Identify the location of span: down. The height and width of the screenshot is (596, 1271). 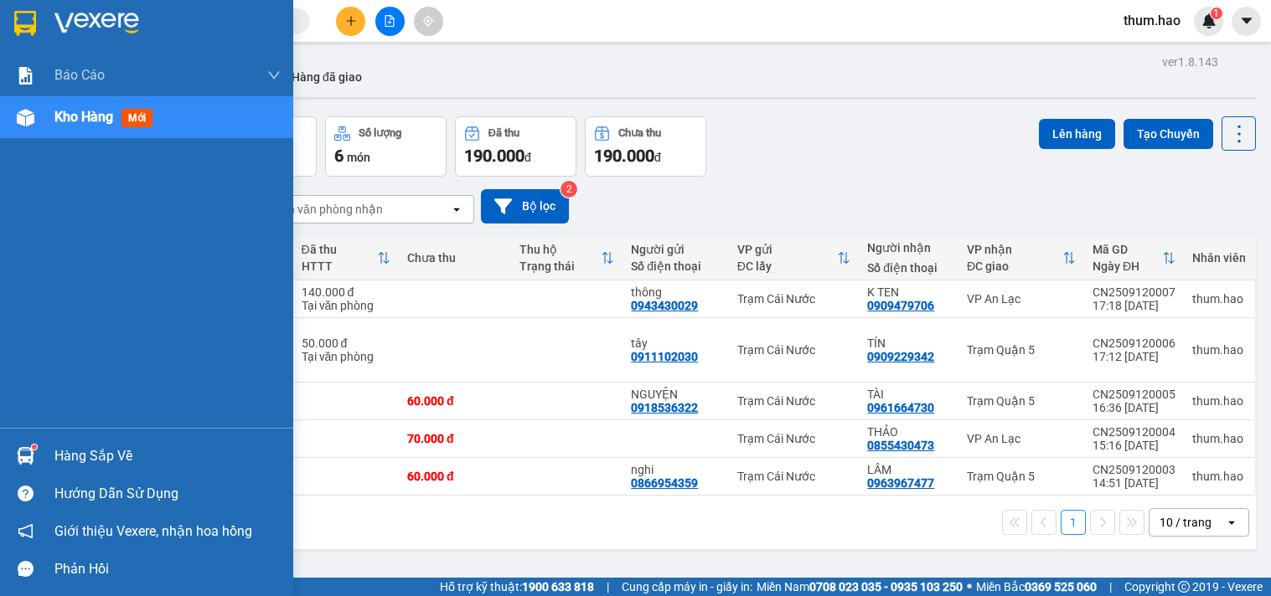
(274, 75).